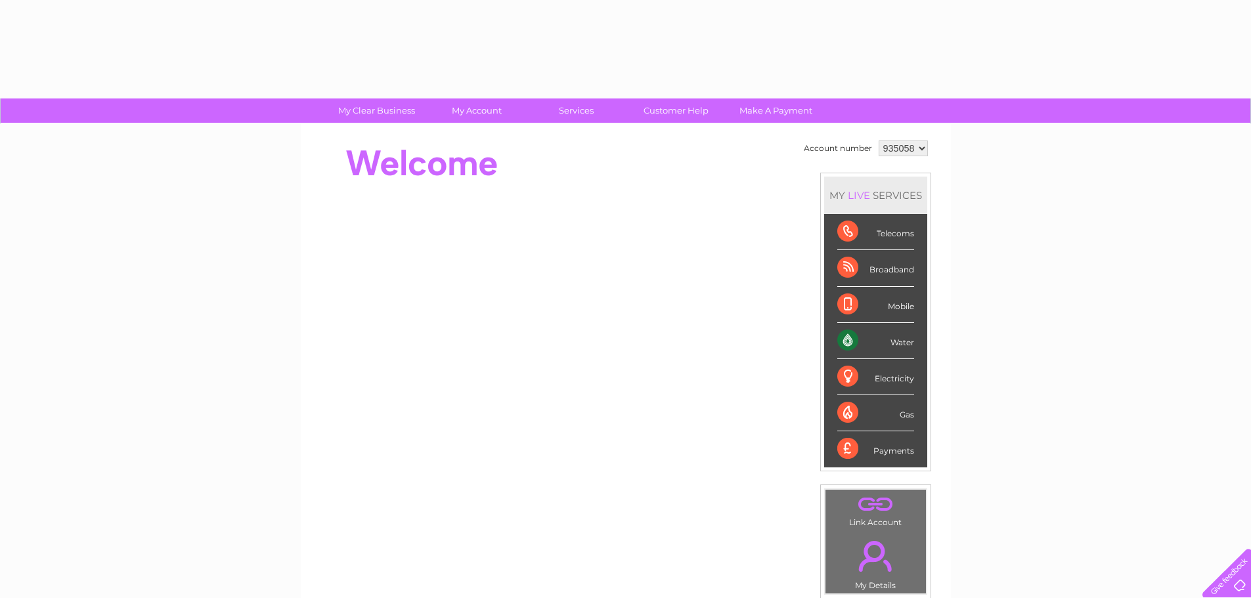 The height and width of the screenshot is (598, 1251). I want to click on td: Account number, so click(838, 148).